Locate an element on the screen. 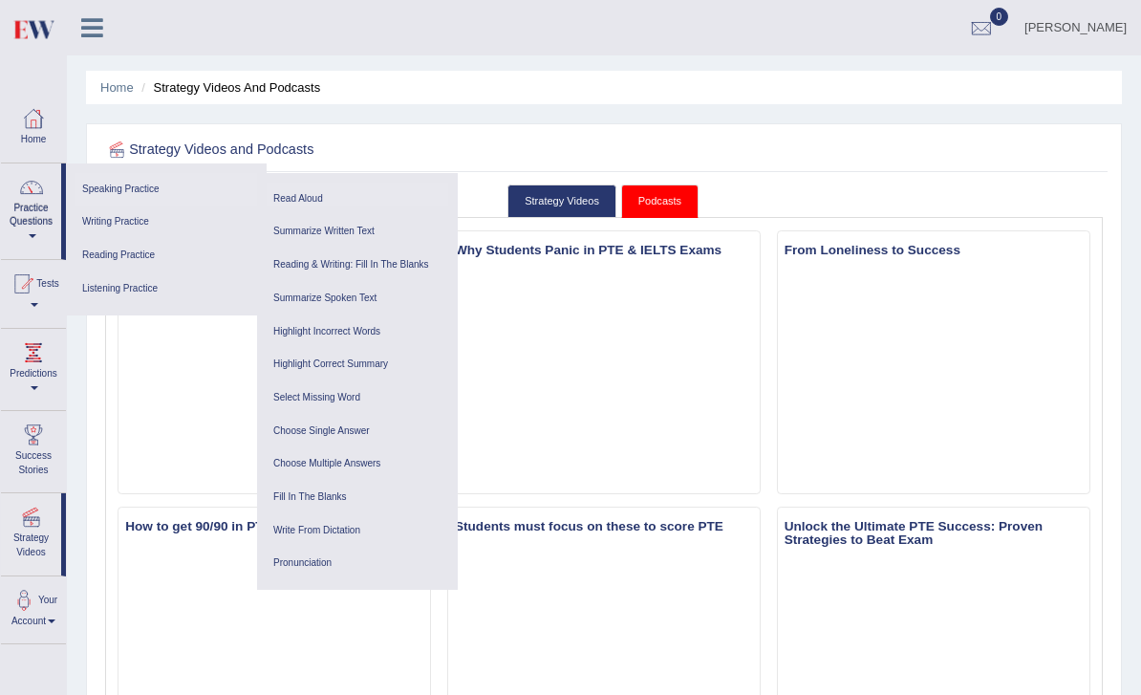 This screenshot has width=1141, height=695. a: Choose Multiple Answers is located at coordinates (357, 463).